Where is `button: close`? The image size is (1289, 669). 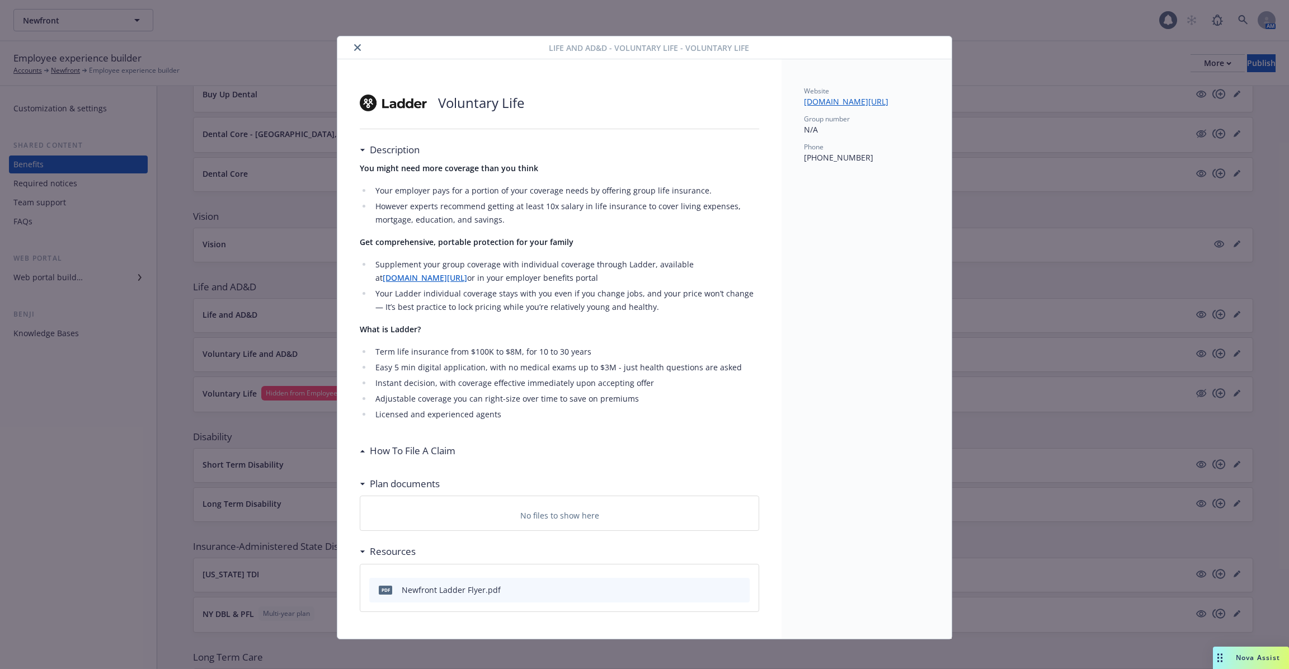 button: close is located at coordinates (357, 48).